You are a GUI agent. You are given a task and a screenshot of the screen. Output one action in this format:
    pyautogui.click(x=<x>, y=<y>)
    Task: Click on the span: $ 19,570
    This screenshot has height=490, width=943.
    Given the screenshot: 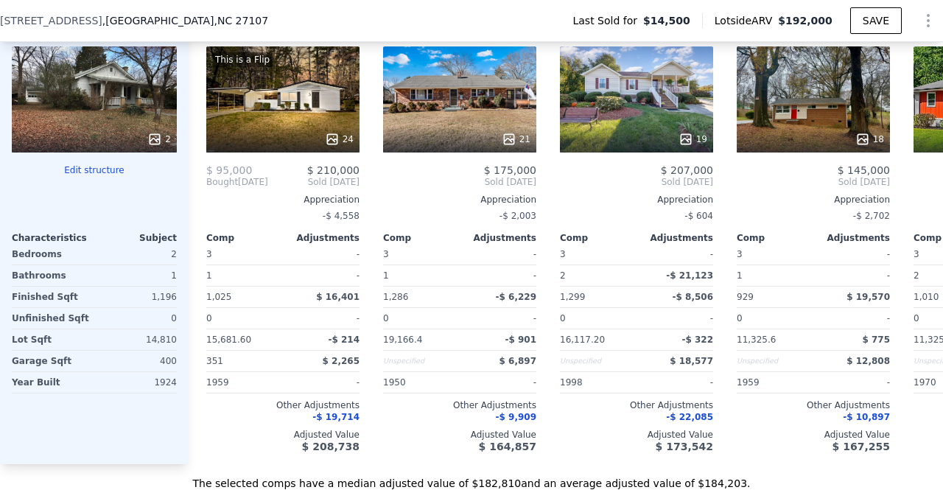 What is the action you would take?
    pyautogui.click(x=868, y=297)
    